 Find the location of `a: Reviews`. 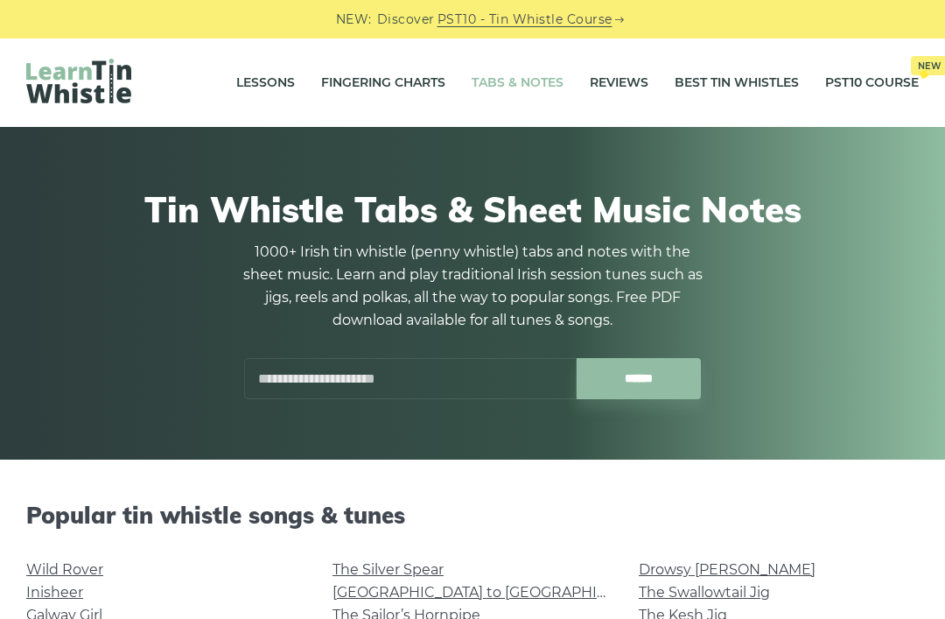

a: Reviews is located at coordinates (619, 83).